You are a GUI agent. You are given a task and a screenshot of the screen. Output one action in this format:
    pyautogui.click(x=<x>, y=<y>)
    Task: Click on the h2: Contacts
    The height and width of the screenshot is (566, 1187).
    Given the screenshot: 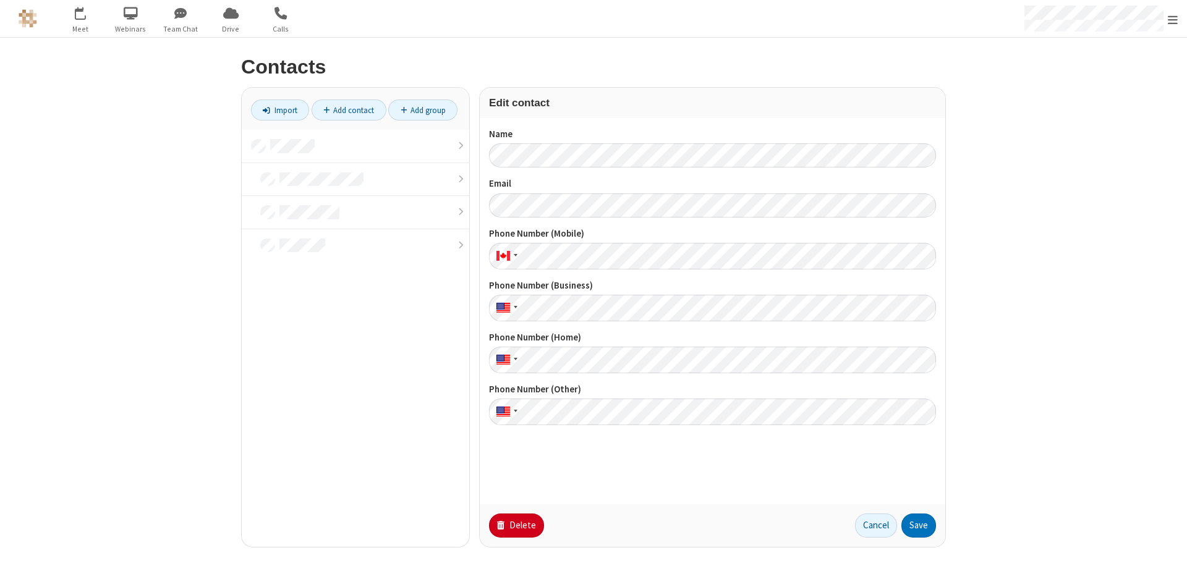 What is the action you would take?
    pyautogui.click(x=593, y=67)
    